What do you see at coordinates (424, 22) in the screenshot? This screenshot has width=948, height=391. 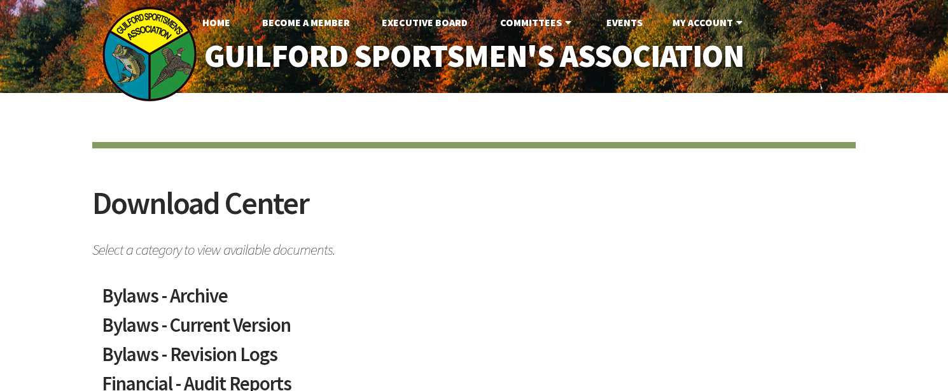 I see `a: Executive Board` at bounding box center [424, 22].